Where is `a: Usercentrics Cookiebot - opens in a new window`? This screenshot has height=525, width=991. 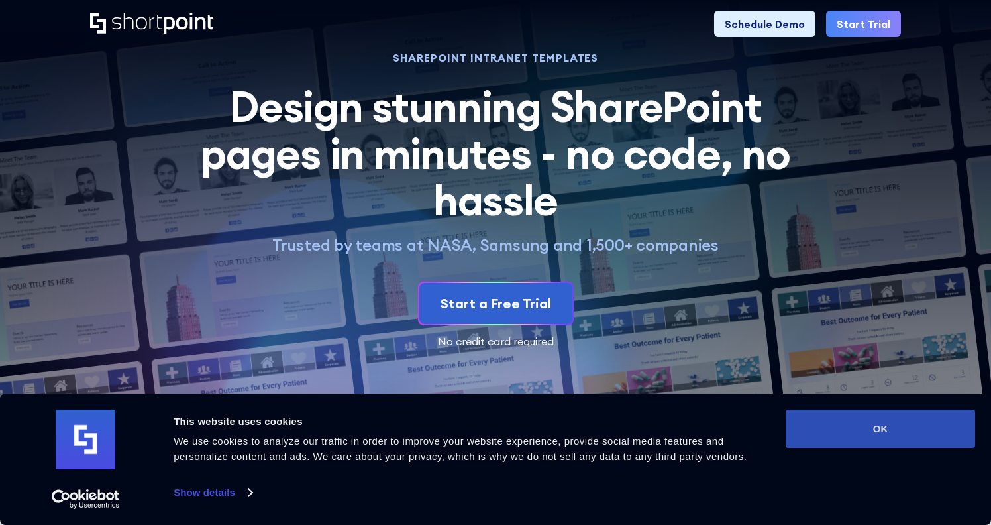
a: Usercentrics Cookiebot - opens in a new window is located at coordinates (85, 499).